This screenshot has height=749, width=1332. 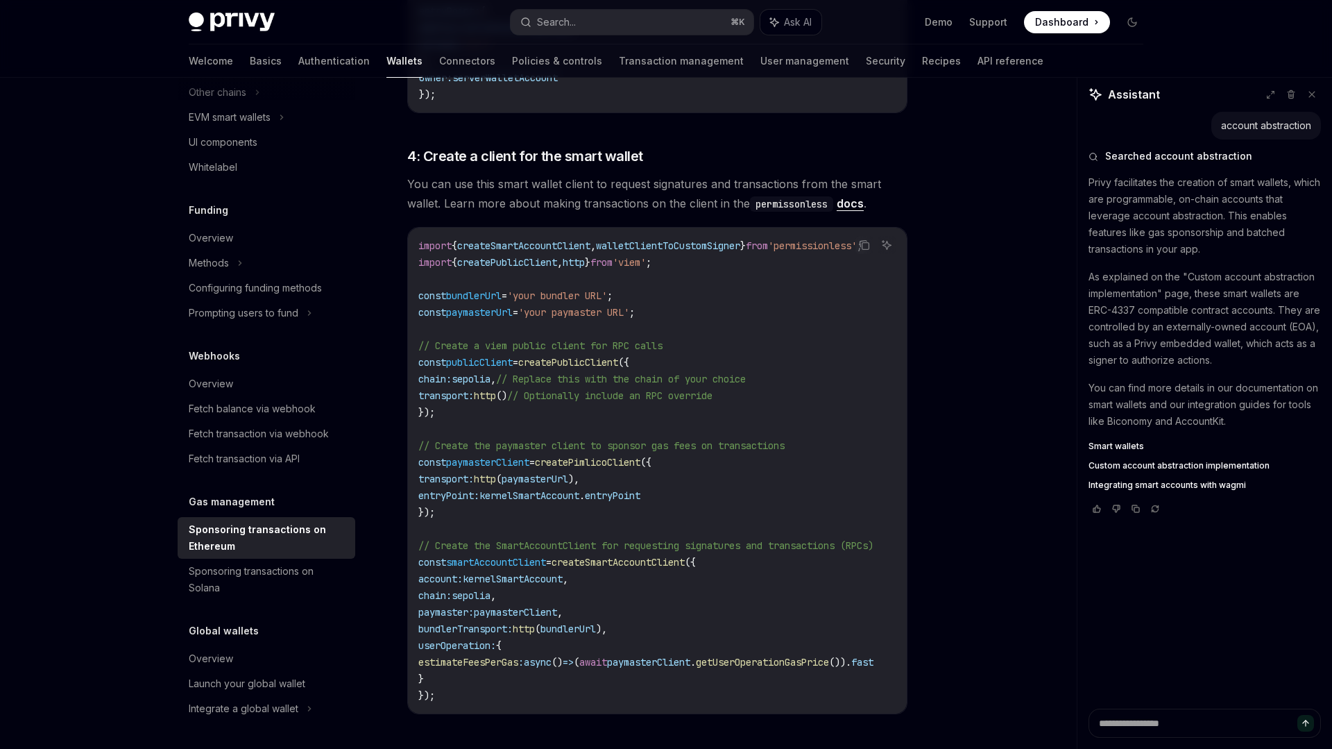 What do you see at coordinates (850, 203) in the screenshot?
I see `a: docs` at bounding box center [850, 203].